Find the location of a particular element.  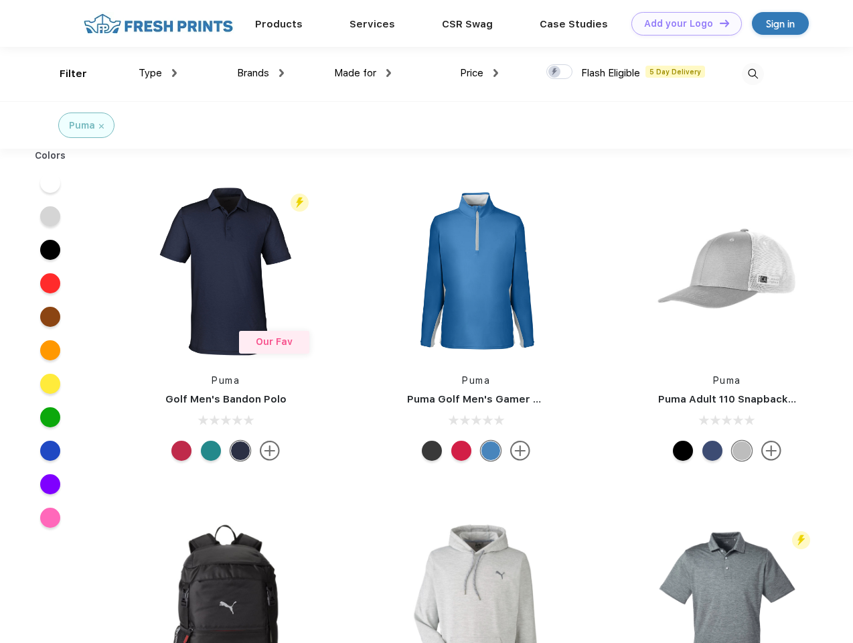

a: Puma Golf Men's Gamer Golf Quarter-Zip is located at coordinates (513, 399).